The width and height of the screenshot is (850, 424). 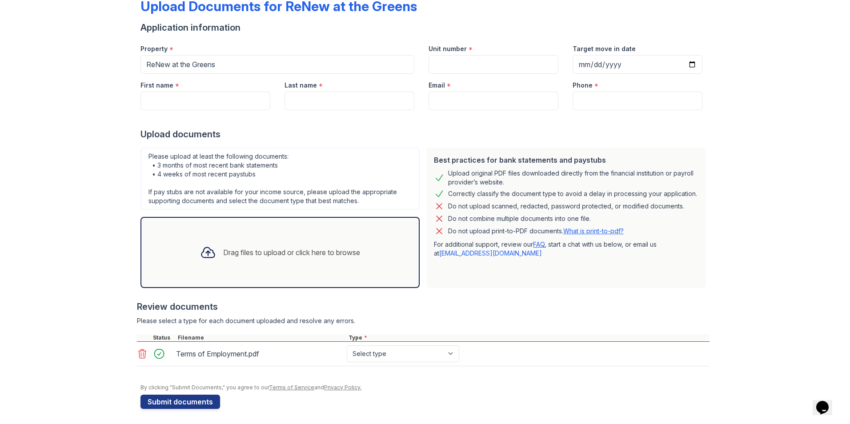 What do you see at coordinates (157, 85) in the screenshot?
I see `label: First name` at bounding box center [157, 85].